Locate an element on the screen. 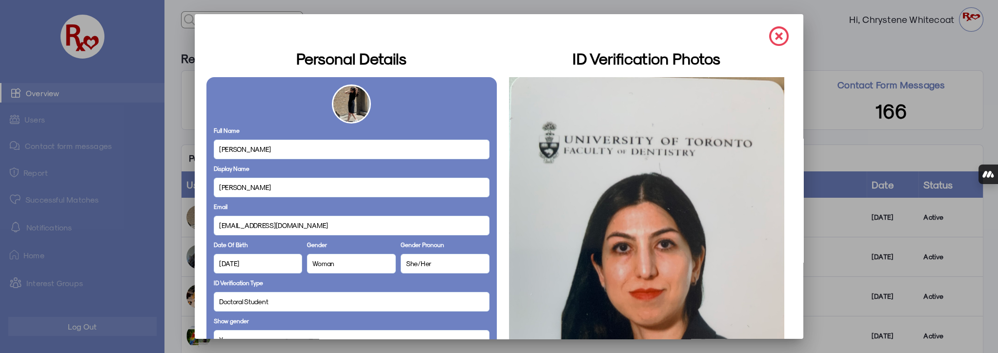  span: She/Her is located at coordinates (419, 263).